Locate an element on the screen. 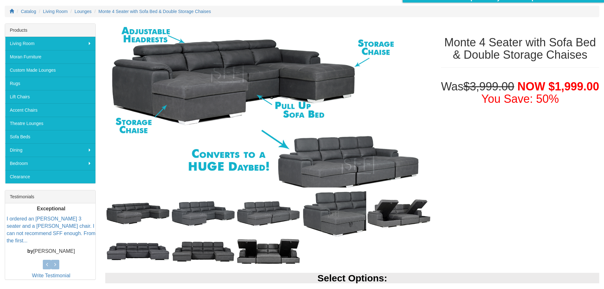 The height and width of the screenshot is (289, 604). a: Sofa Beds is located at coordinates (50, 137).